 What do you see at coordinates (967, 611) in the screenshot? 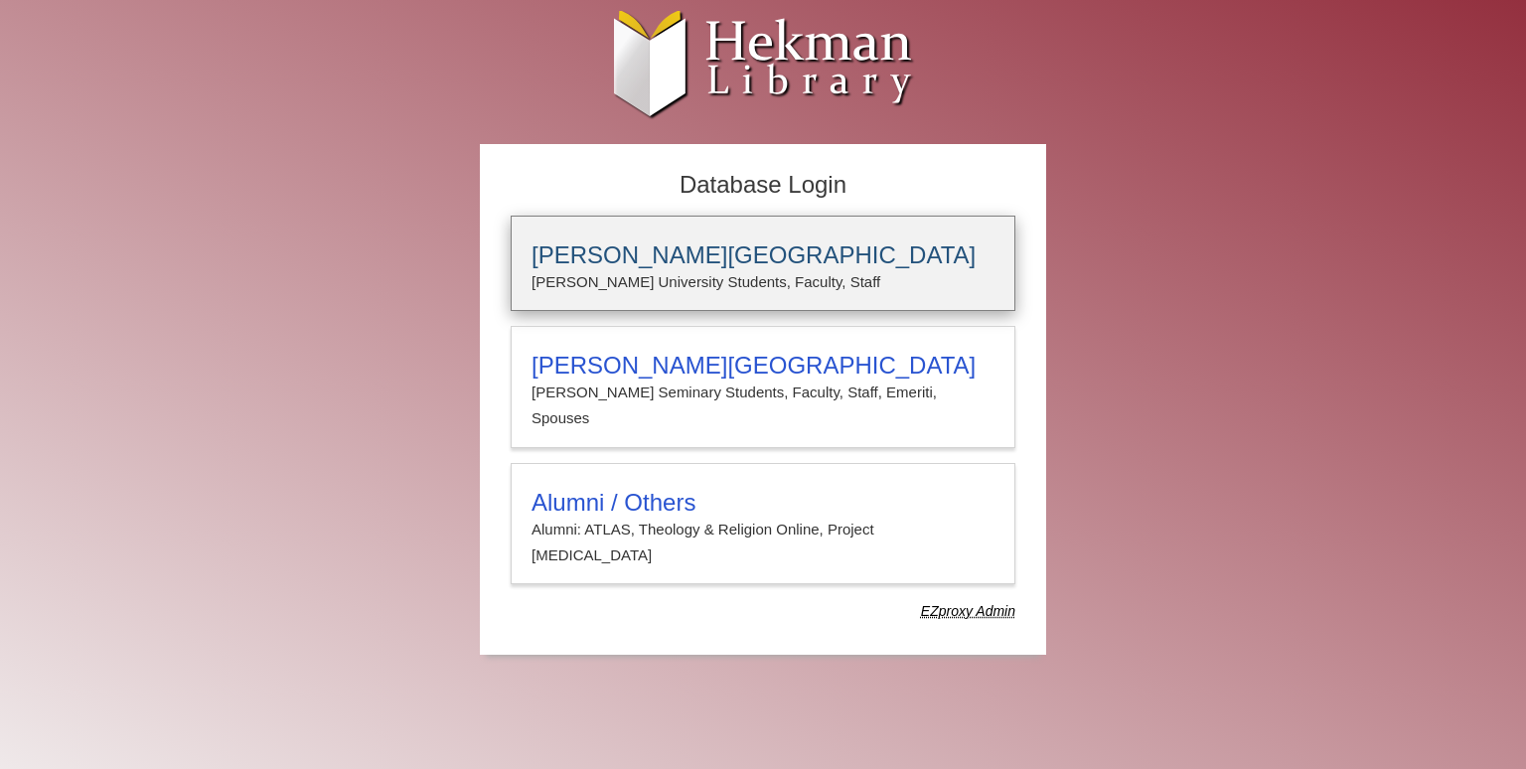
I see `dfn: Use Alumni login` at bounding box center [967, 611].